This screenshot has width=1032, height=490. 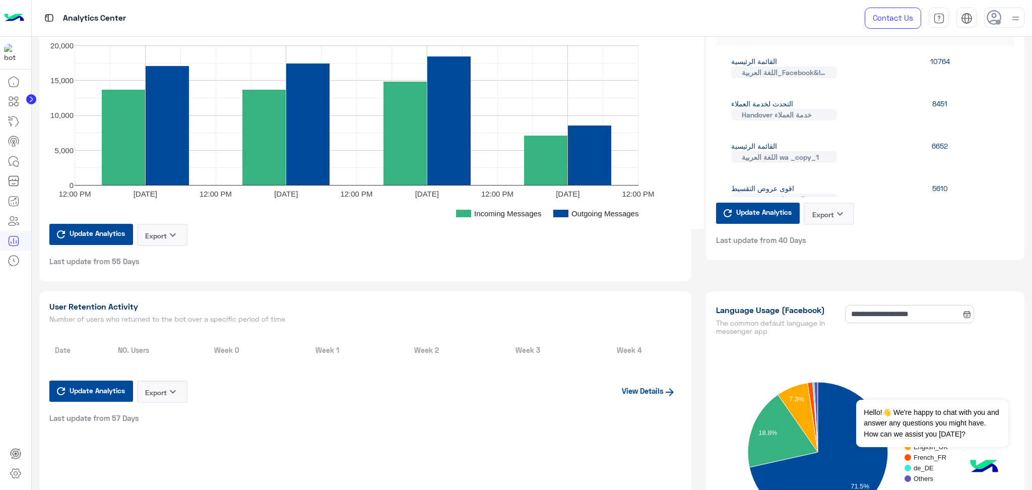 I want to click on span: Last update from 55 Days, so click(x=94, y=261).